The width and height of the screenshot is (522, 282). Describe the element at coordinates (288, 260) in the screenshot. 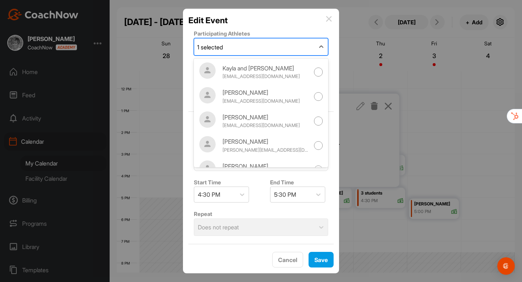

I see `span: Cancel` at that location.